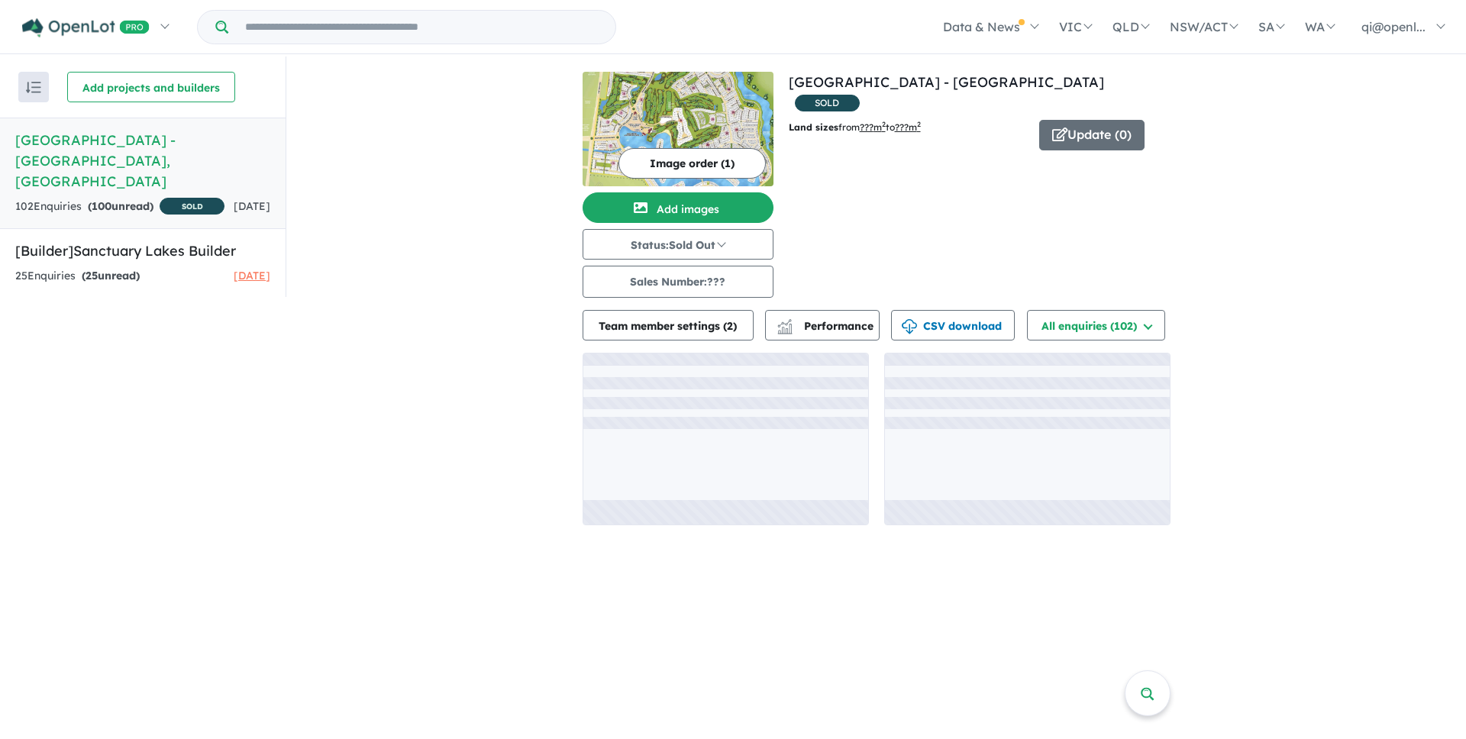 This screenshot has width=1466, height=739. What do you see at coordinates (903, 127) in the screenshot?
I see `span: to` at bounding box center [903, 127].